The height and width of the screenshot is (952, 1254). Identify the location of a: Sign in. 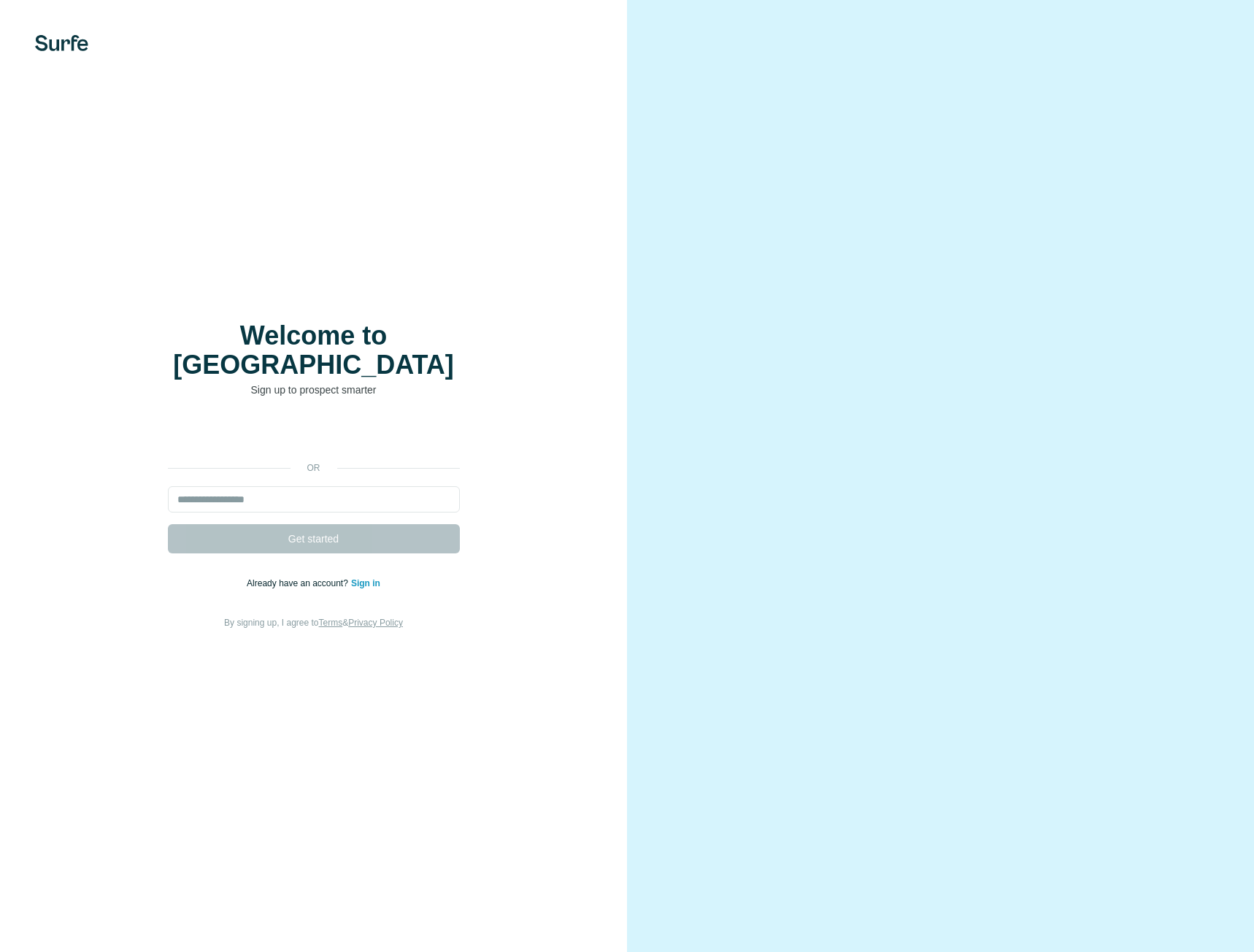
(366, 583).